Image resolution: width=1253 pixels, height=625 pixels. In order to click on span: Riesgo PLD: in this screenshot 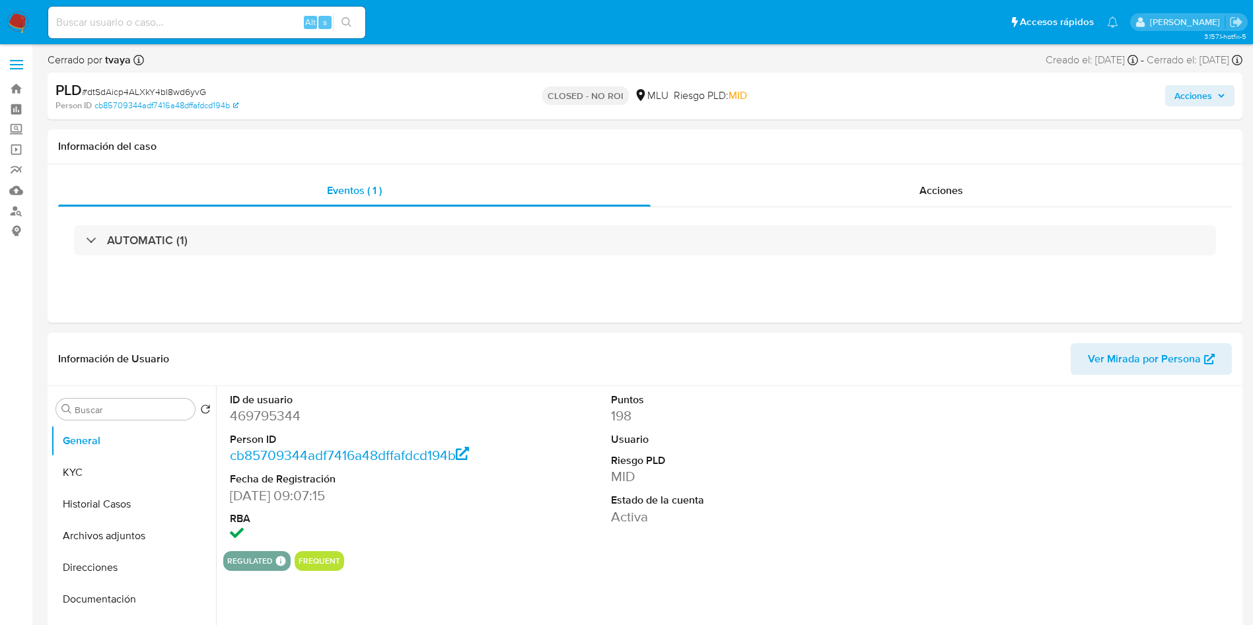, I will do `click(710, 96)`.